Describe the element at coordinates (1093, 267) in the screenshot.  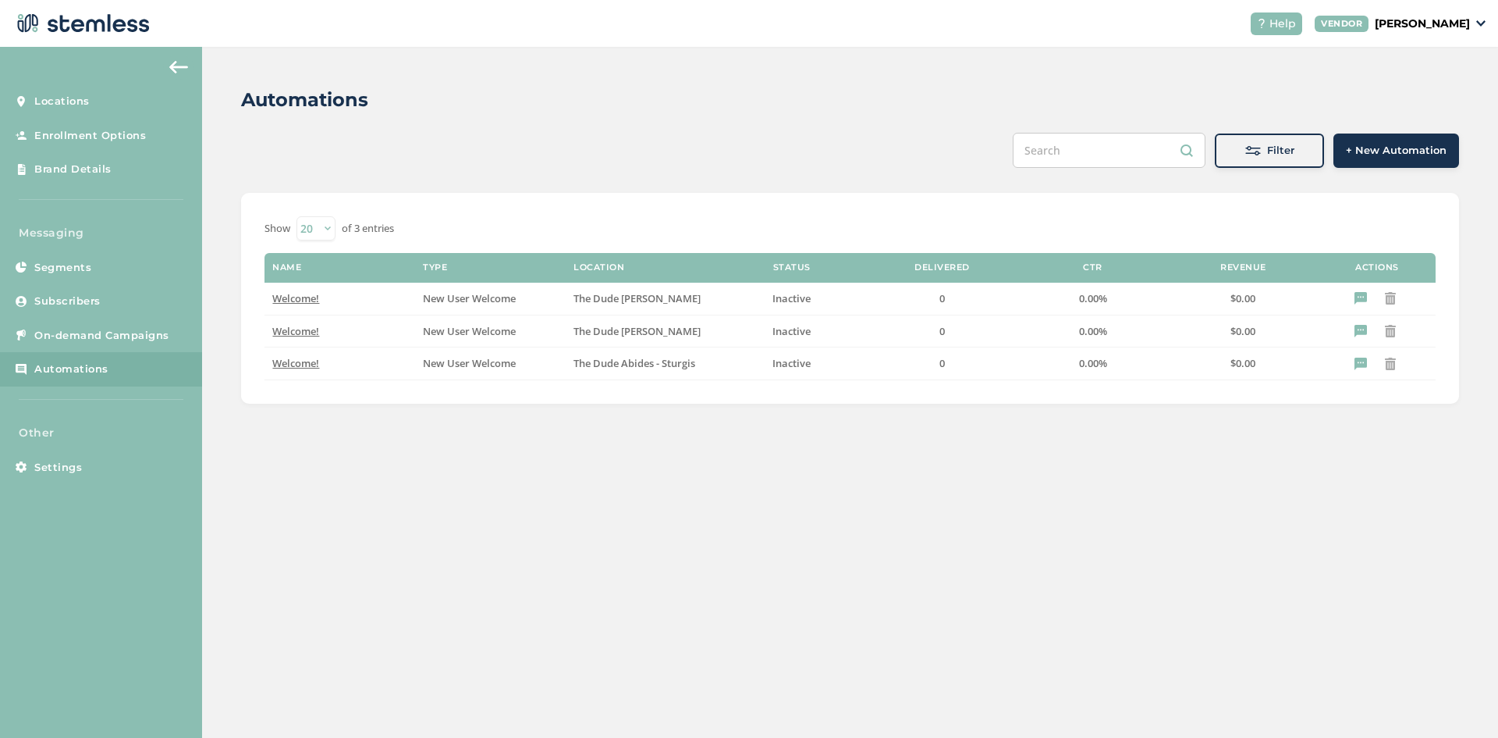
I see `label: CTR` at that location.